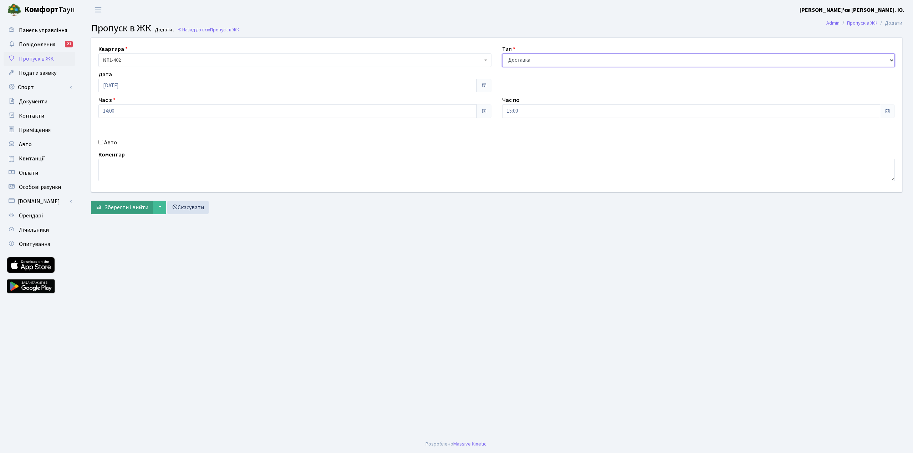  I want to click on span: Повідомлення, so click(37, 45).